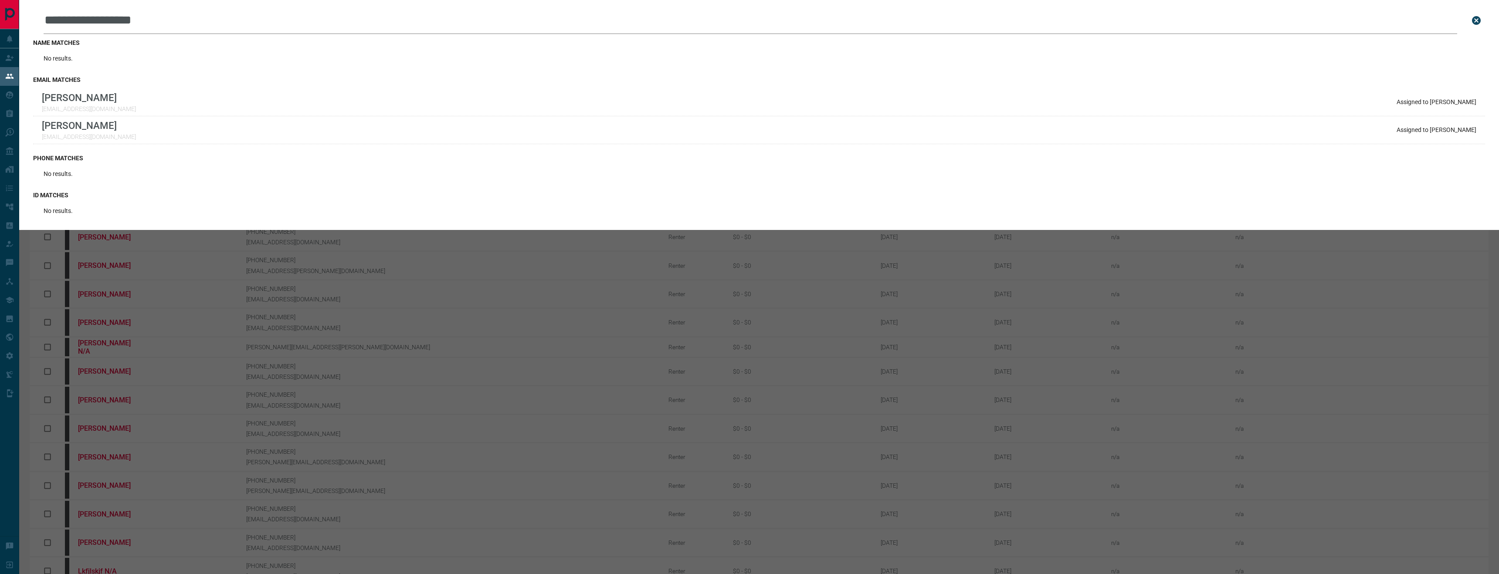 The width and height of the screenshot is (1499, 574). What do you see at coordinates (759, 43) in the screenshot?
I see `h3: name matches` at bounding box center [759, 43].